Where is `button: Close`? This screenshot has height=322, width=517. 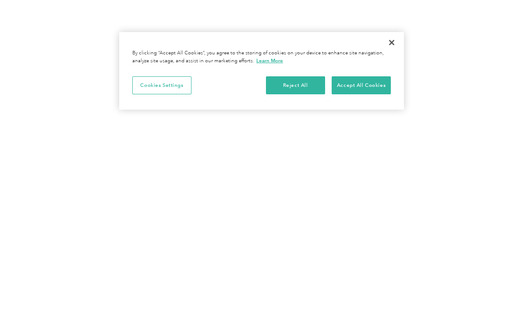 button: Close is located at coordinates (392, 42).